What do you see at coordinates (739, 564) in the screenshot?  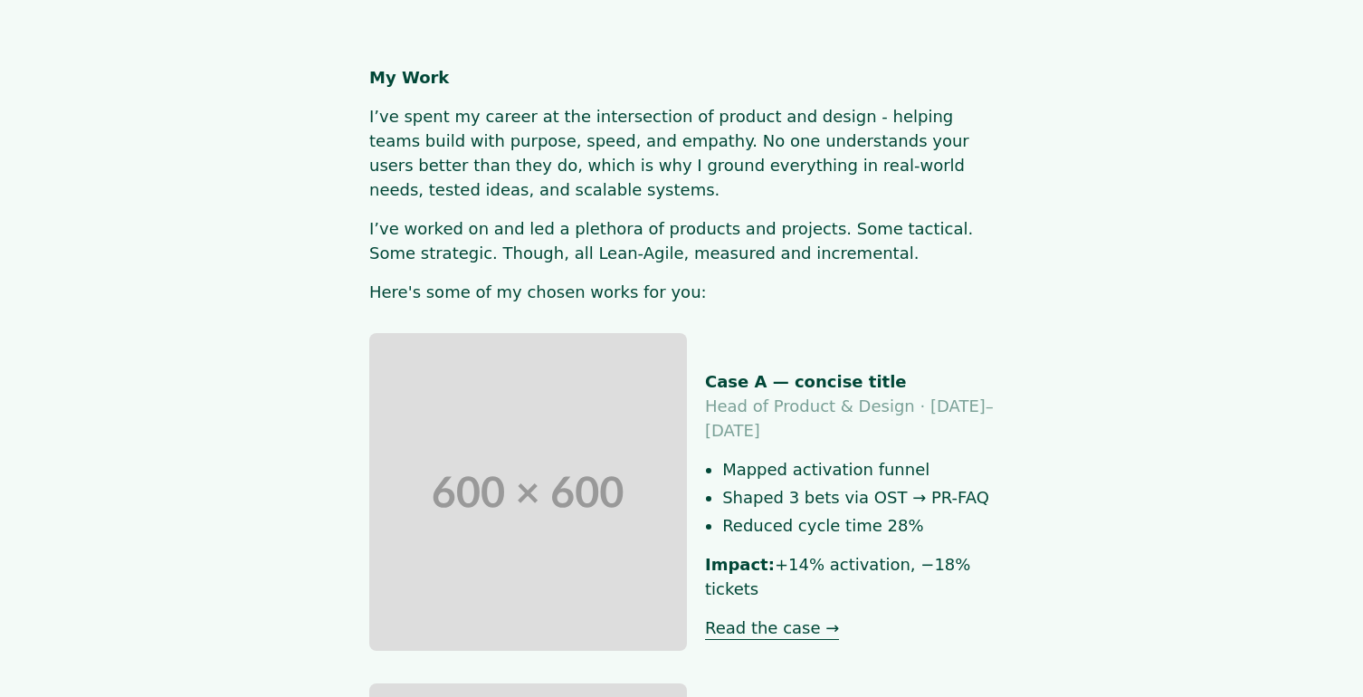 I see `strong: Impact:` at bounding box center [739, 564].